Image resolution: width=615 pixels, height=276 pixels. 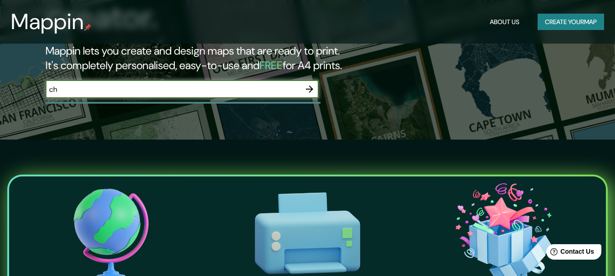 I want to click on span: Contact Us, so click(x=43, y=11).